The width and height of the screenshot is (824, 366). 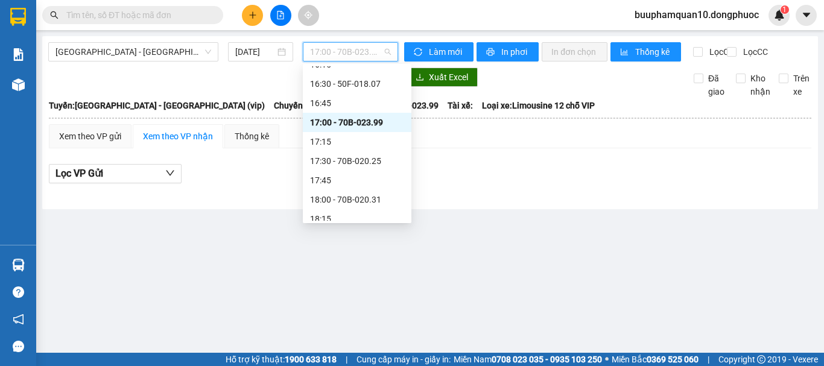 I want to click on strong: 0369 525 060, so click(x=672, y=359).